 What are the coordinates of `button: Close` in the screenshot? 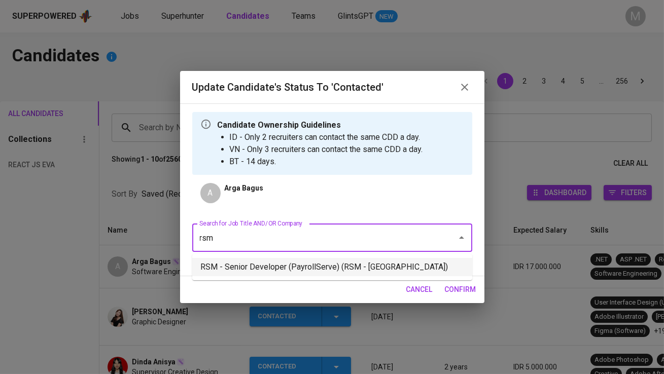 It's located at (462, 238).